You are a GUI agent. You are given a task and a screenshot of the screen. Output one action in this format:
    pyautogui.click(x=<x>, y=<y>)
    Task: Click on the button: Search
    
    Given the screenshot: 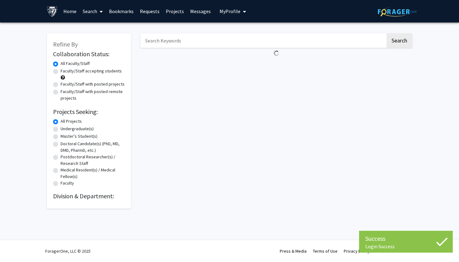 What is the action you would take?
    pyautogui.click(x=399, y=41)
    